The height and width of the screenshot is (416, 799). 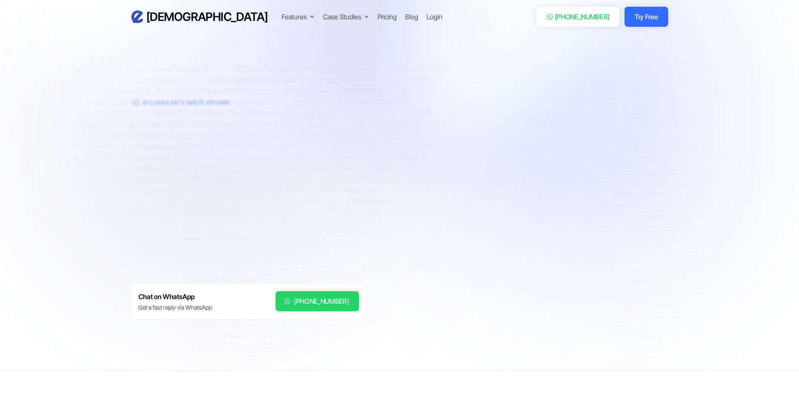 I want to click on a: Try Free, so click(x=646, y=17).